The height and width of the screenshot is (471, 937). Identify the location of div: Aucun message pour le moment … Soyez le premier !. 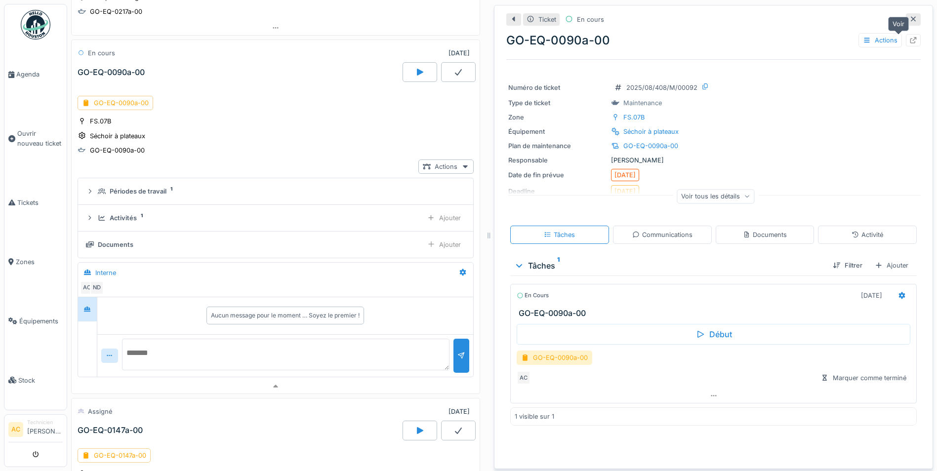
(285, 316).